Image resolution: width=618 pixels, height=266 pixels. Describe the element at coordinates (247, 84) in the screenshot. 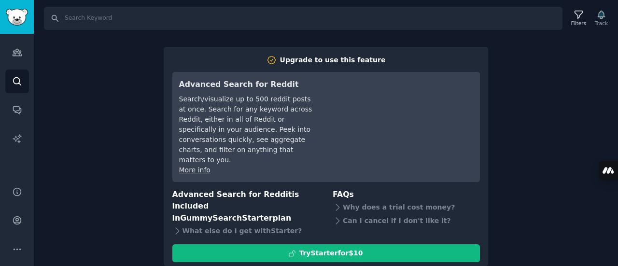

I see `h3: Advanced Search for Reddit` at that location.